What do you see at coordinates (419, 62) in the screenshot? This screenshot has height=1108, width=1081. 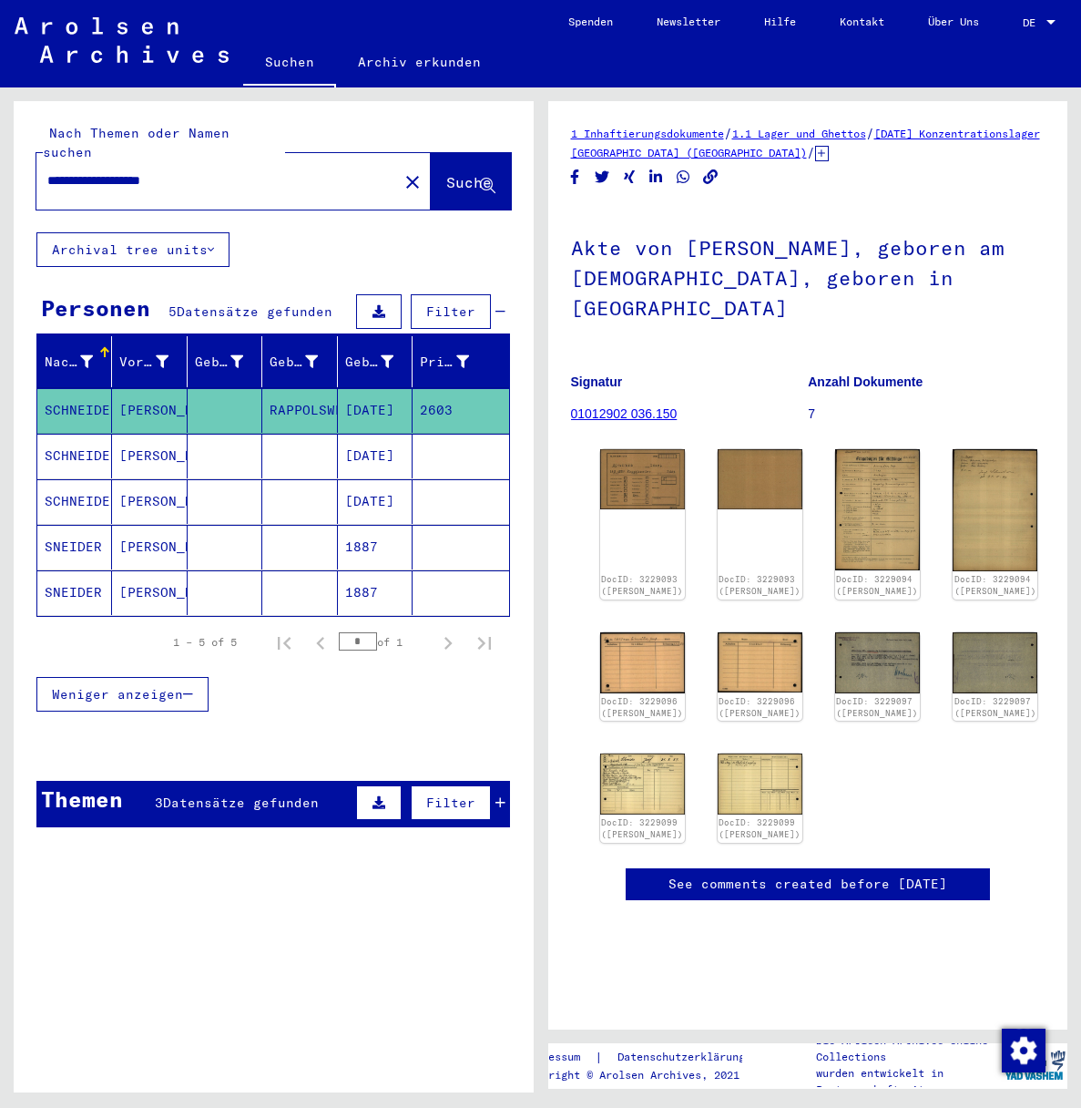 I see `a: Archiv erkunden` at bounding box center [419, 62].